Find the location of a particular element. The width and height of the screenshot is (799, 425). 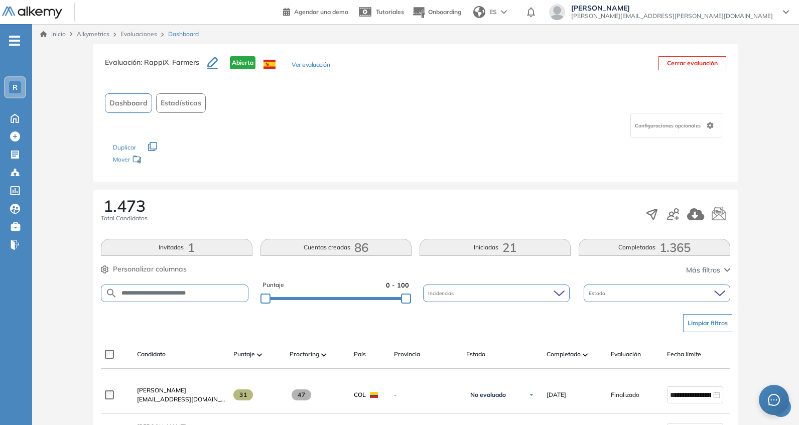

span: Total Candidatos is located at coordinates (124, 218).